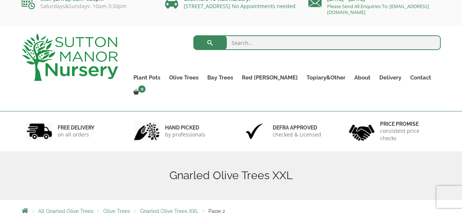 Image resolution: width=462 pixels, height=213 pixels. What do you see at coordinates (231, 175) in the screenshot?
I see `h1: Gnarled Olive Trees XXL` at bounding box center [231, 175].